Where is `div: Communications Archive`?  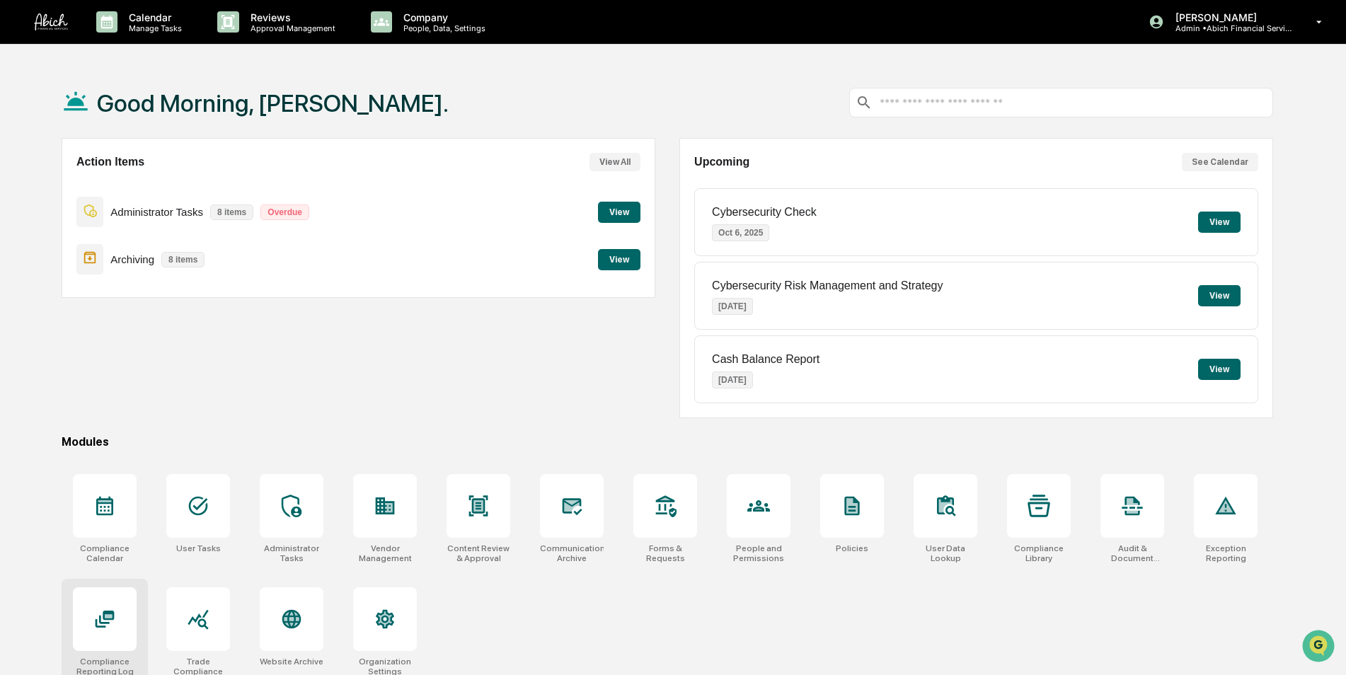 div: Communications Archive is located at coordinates (572, 553).